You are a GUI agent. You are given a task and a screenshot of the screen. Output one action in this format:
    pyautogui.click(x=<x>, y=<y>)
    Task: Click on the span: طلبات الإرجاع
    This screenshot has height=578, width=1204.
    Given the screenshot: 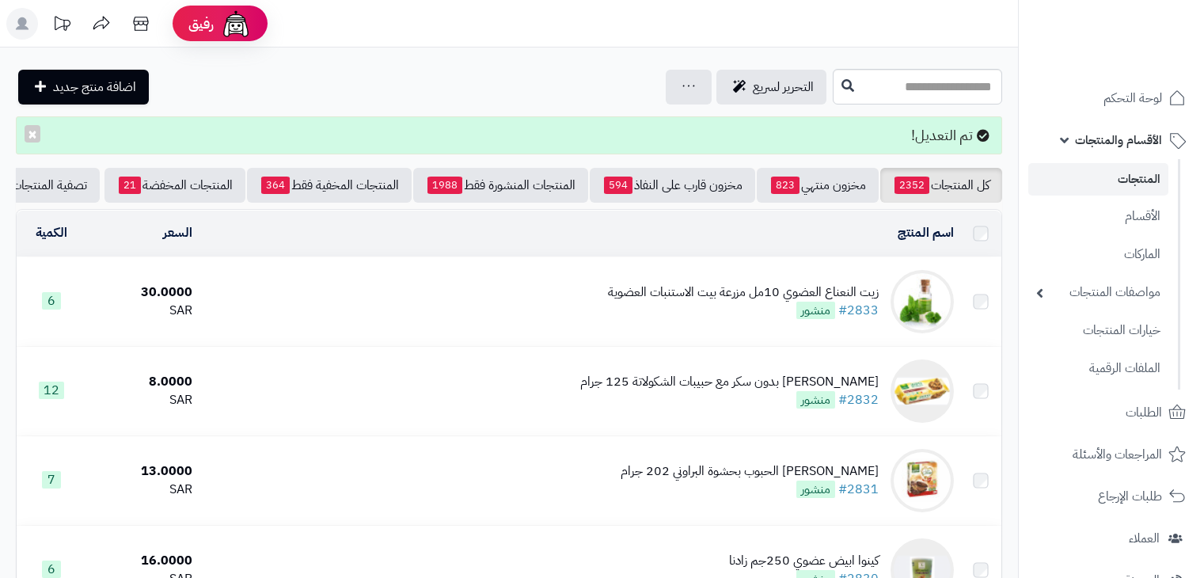 What is the action you would take?
    pyautogui.click(x=1130, y=496)
    